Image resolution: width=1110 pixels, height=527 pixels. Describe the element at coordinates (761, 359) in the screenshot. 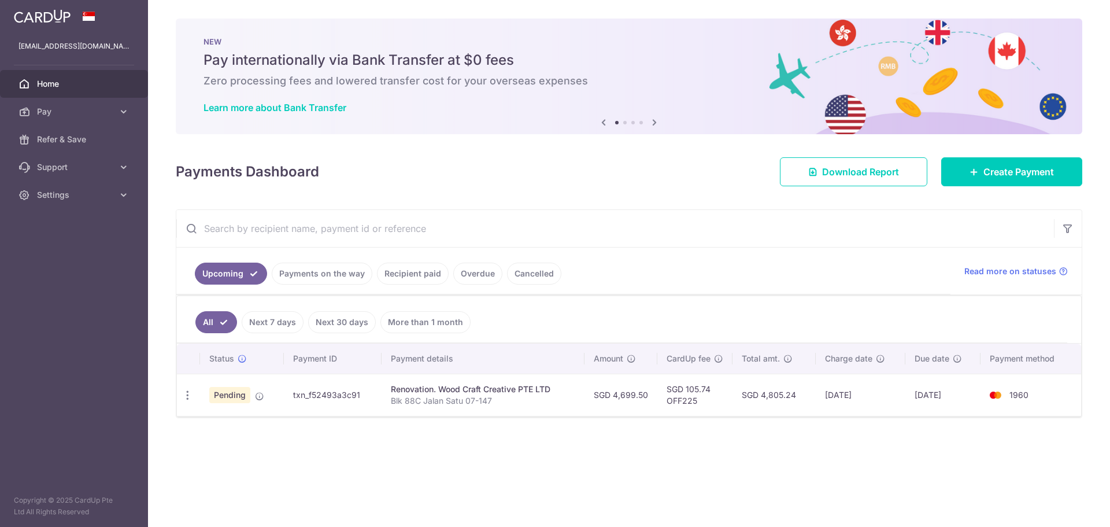

I see `span: Total amt.` at that location.